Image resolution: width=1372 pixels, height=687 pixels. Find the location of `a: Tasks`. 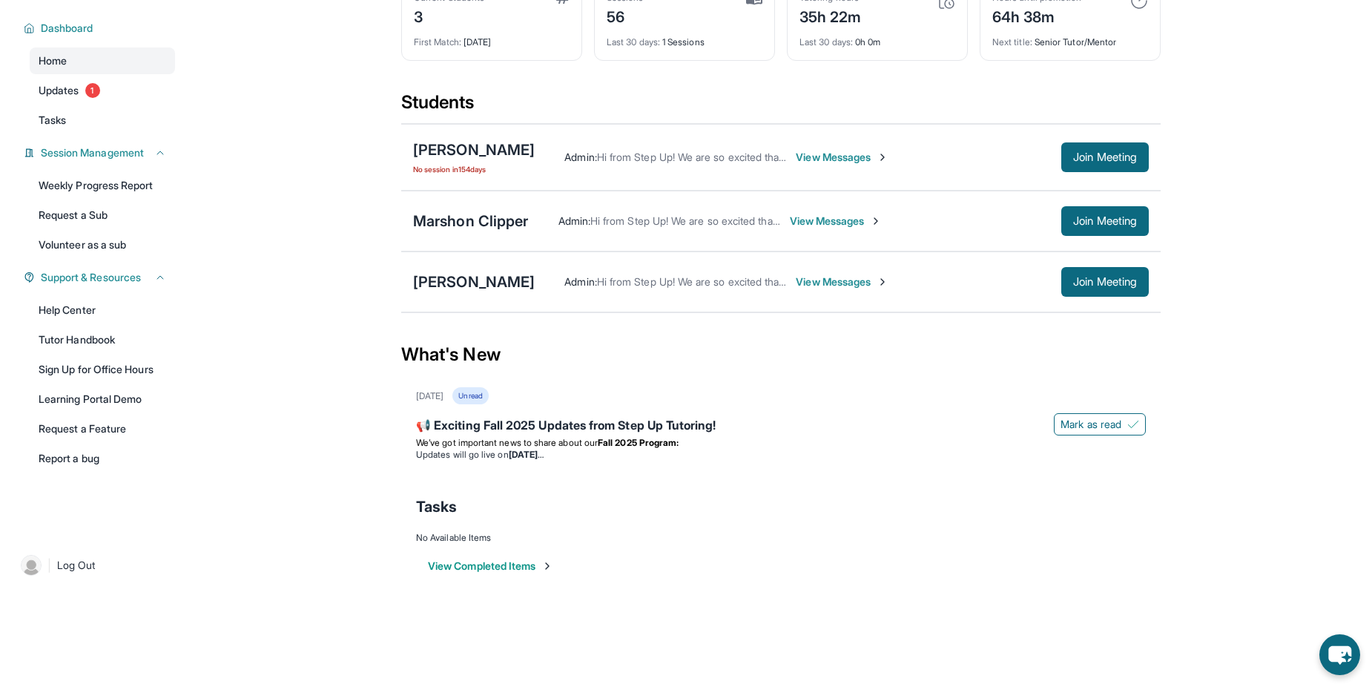

a: Tasks is located at coordinates (102, 120).